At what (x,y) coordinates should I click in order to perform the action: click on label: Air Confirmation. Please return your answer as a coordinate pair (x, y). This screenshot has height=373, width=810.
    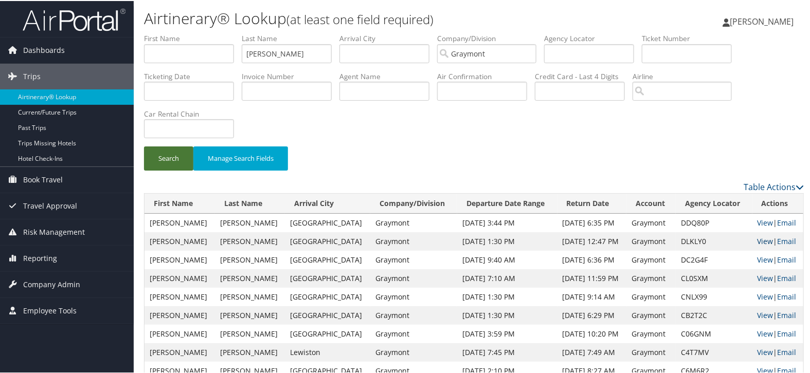
    Looking at the image, I should click on (486, 76).